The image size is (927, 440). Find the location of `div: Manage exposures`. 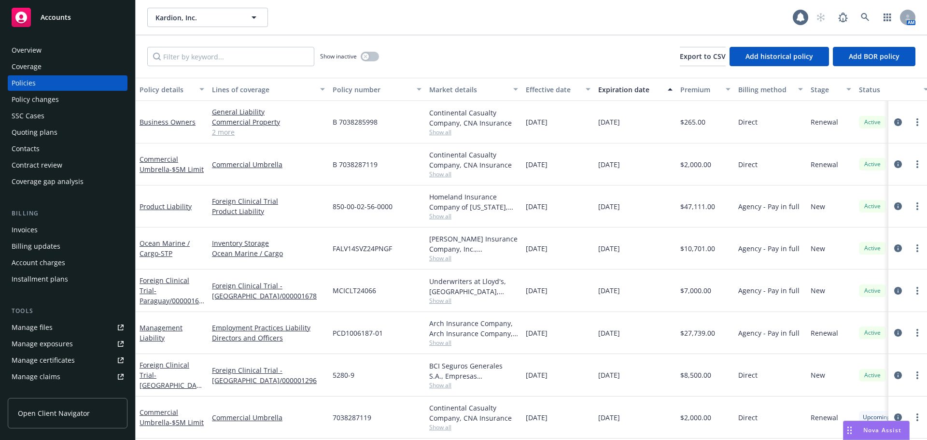

div: Manage exposures is located at coordinates (42, 344).